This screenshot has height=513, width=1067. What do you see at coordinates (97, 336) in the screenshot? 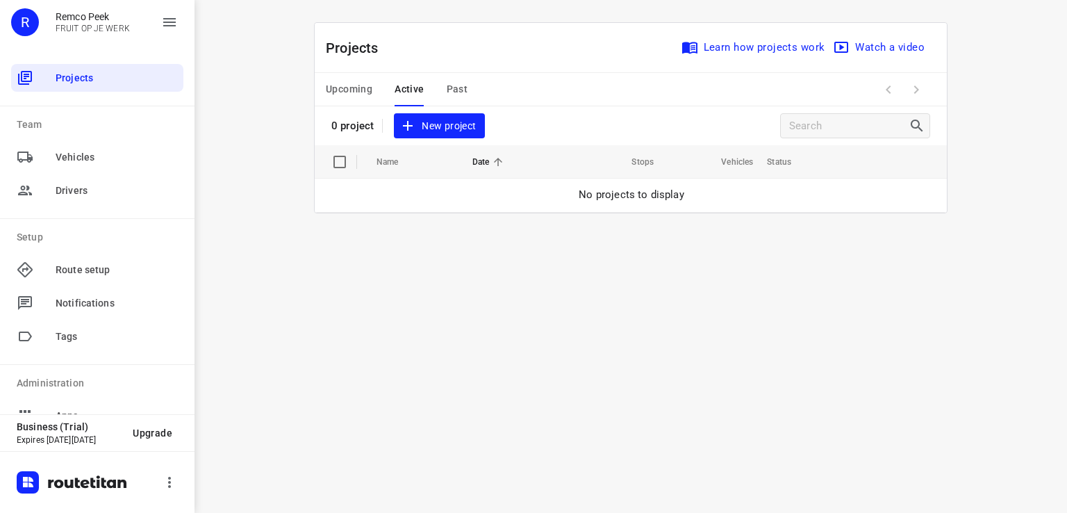
I see `div: Tags` at bounding box center [97, 336].